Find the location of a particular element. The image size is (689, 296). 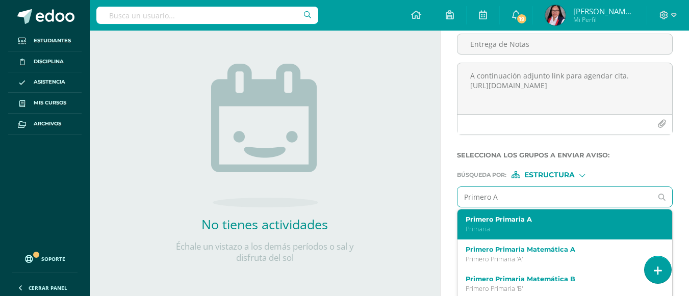

img: 142e4d30c9d4fc0db98c58511cc4ee81.png is located at coordinates (556, 15).